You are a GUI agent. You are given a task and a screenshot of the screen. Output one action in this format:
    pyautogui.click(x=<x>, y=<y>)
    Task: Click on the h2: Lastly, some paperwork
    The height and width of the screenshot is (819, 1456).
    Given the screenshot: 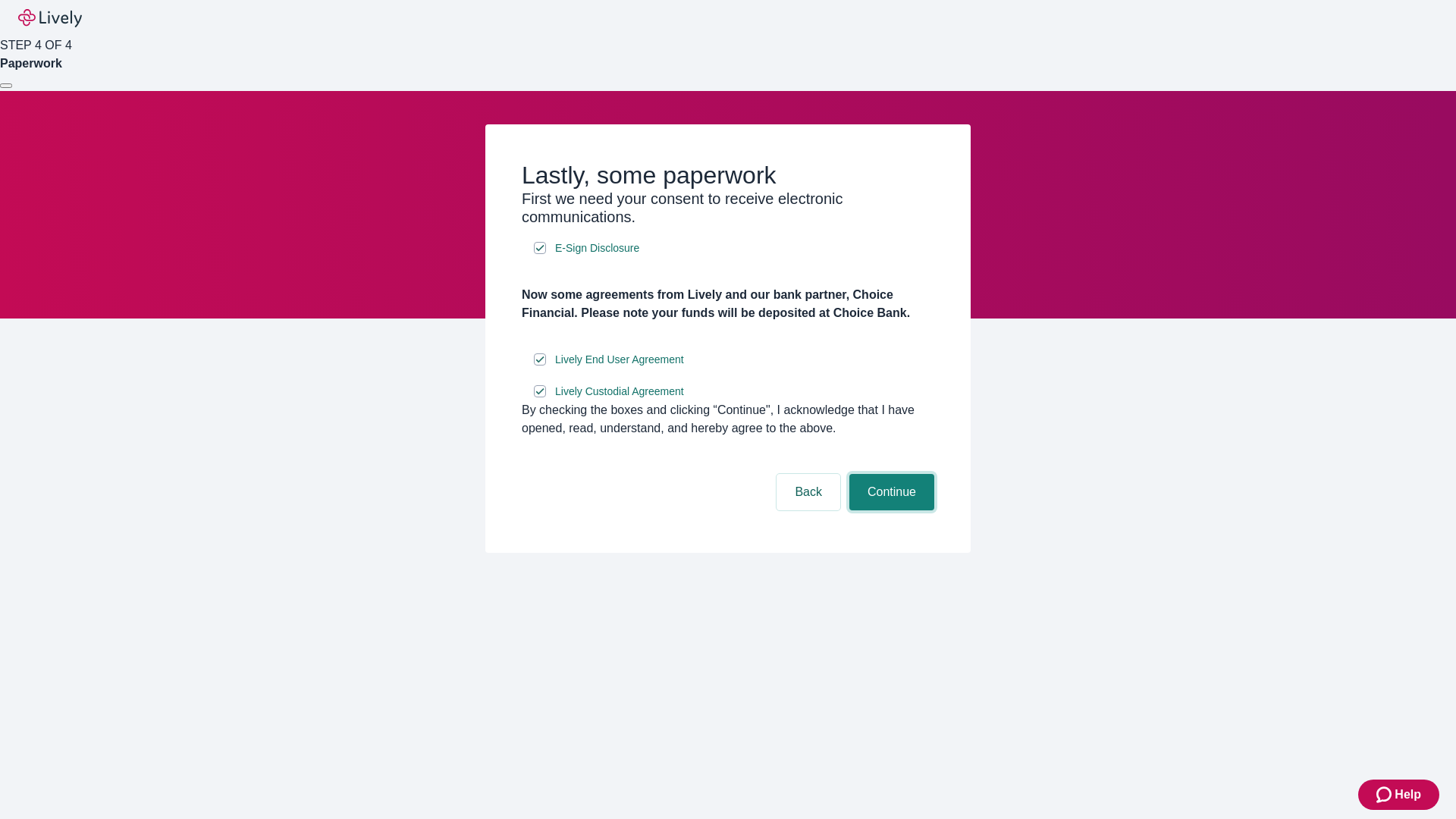 What is the action you would take?
    pyautogui.click(x=728, y=175)
    